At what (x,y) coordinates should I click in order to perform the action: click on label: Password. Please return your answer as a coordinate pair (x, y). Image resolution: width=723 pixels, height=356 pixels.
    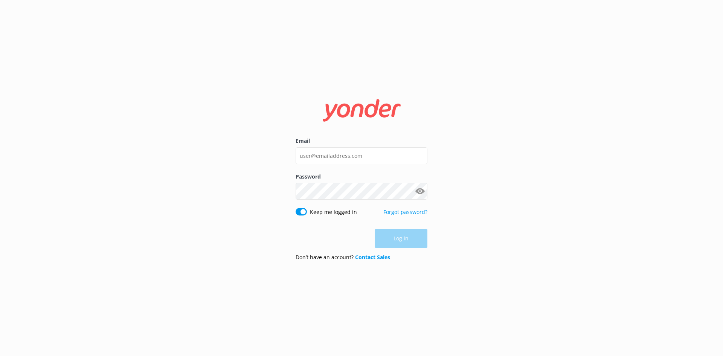
    Looking at the image, I should click on (362, 177).